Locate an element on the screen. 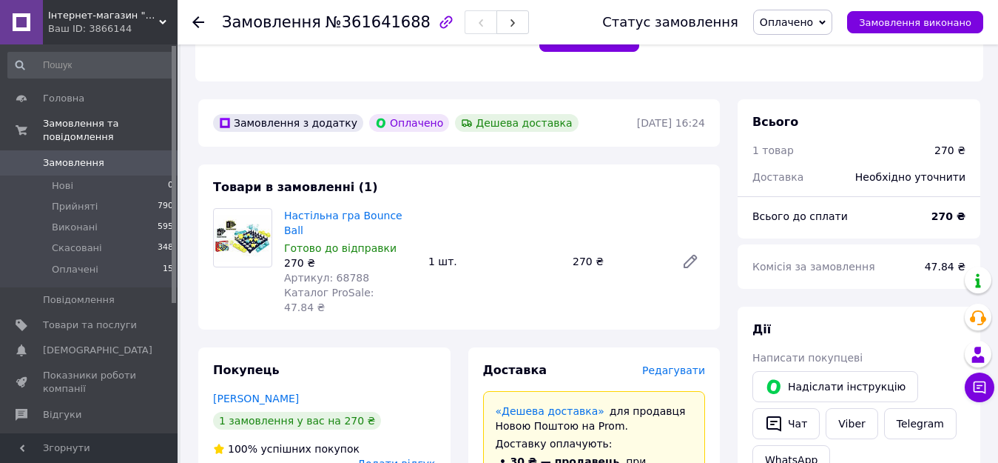  div: Доставку оплачують: is located at coordinates (594, 443).